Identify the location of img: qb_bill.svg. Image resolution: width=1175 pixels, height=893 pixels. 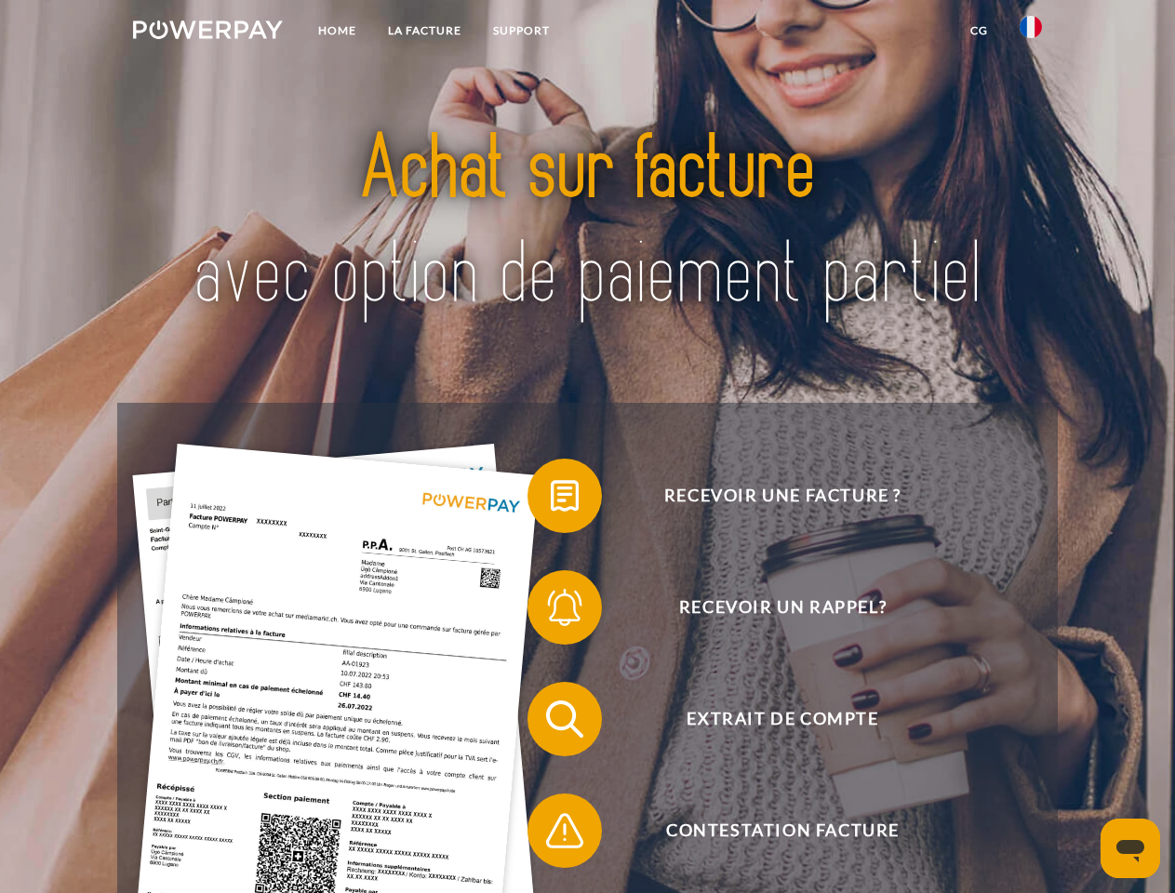
(565, 496).